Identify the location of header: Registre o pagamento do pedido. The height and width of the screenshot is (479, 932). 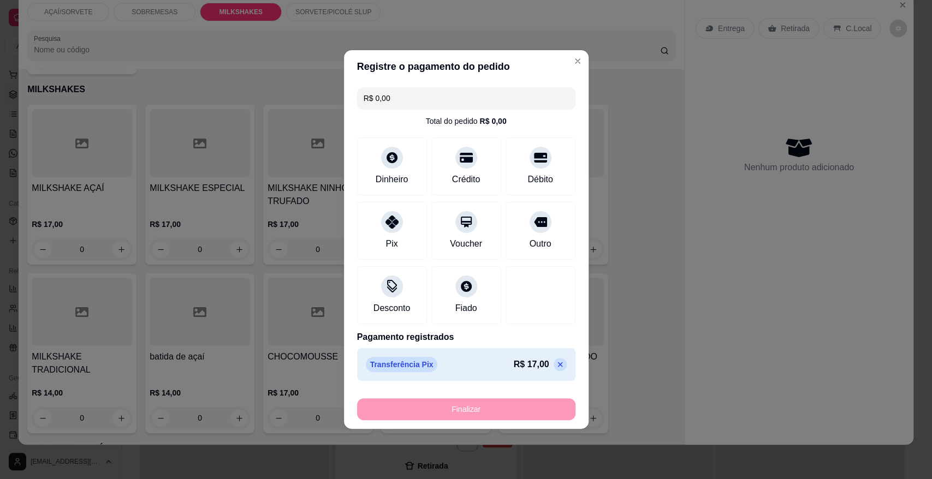
(466, 67).